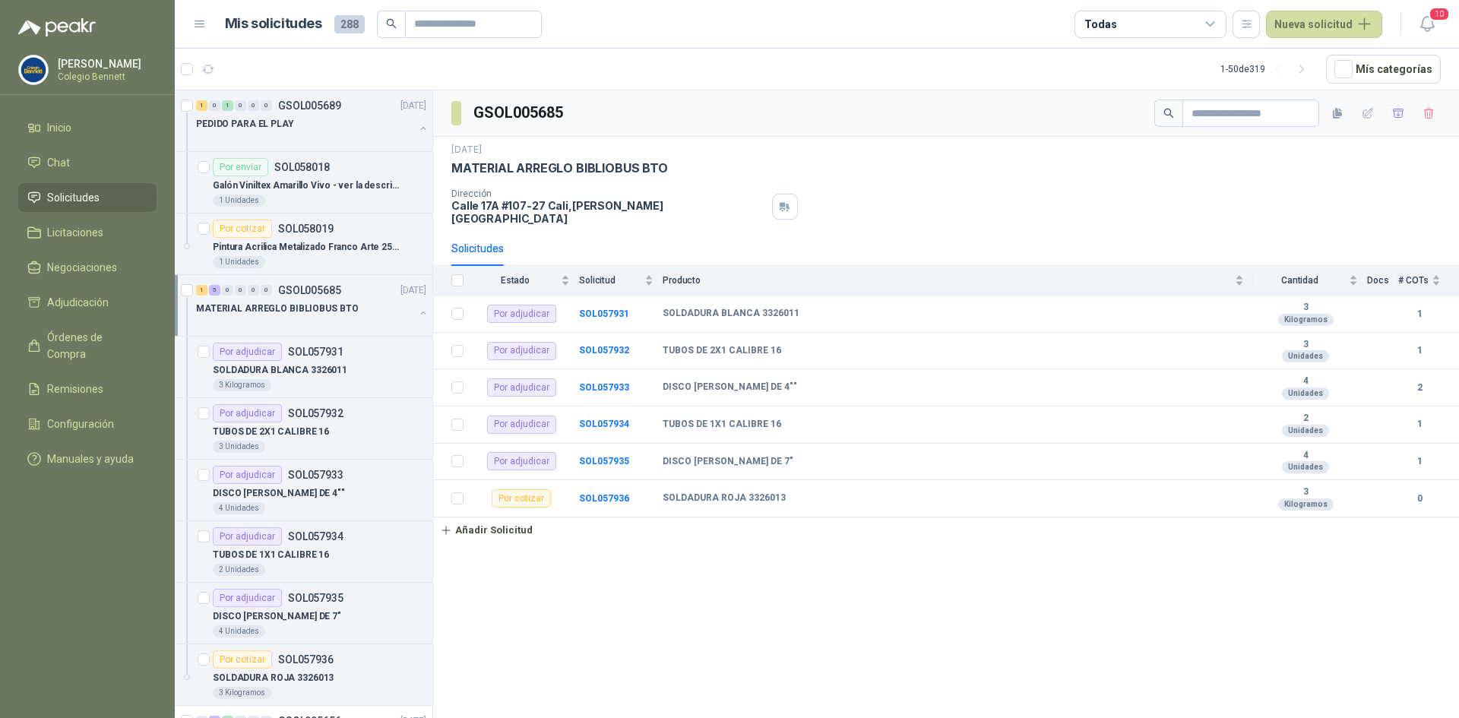 This screenshot has width=1459, height=718. I want to click on a: Añadir Solicitud, so click(946, 530).